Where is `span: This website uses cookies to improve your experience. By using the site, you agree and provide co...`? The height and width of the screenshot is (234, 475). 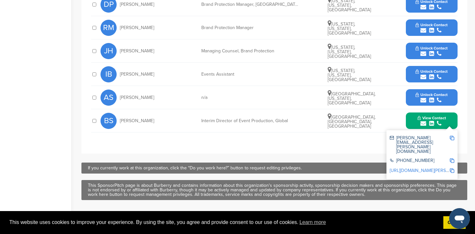 span: This website uses cookies to improve your experience. By using the site, you agree and provide co... is located at coordinates (224, 222).